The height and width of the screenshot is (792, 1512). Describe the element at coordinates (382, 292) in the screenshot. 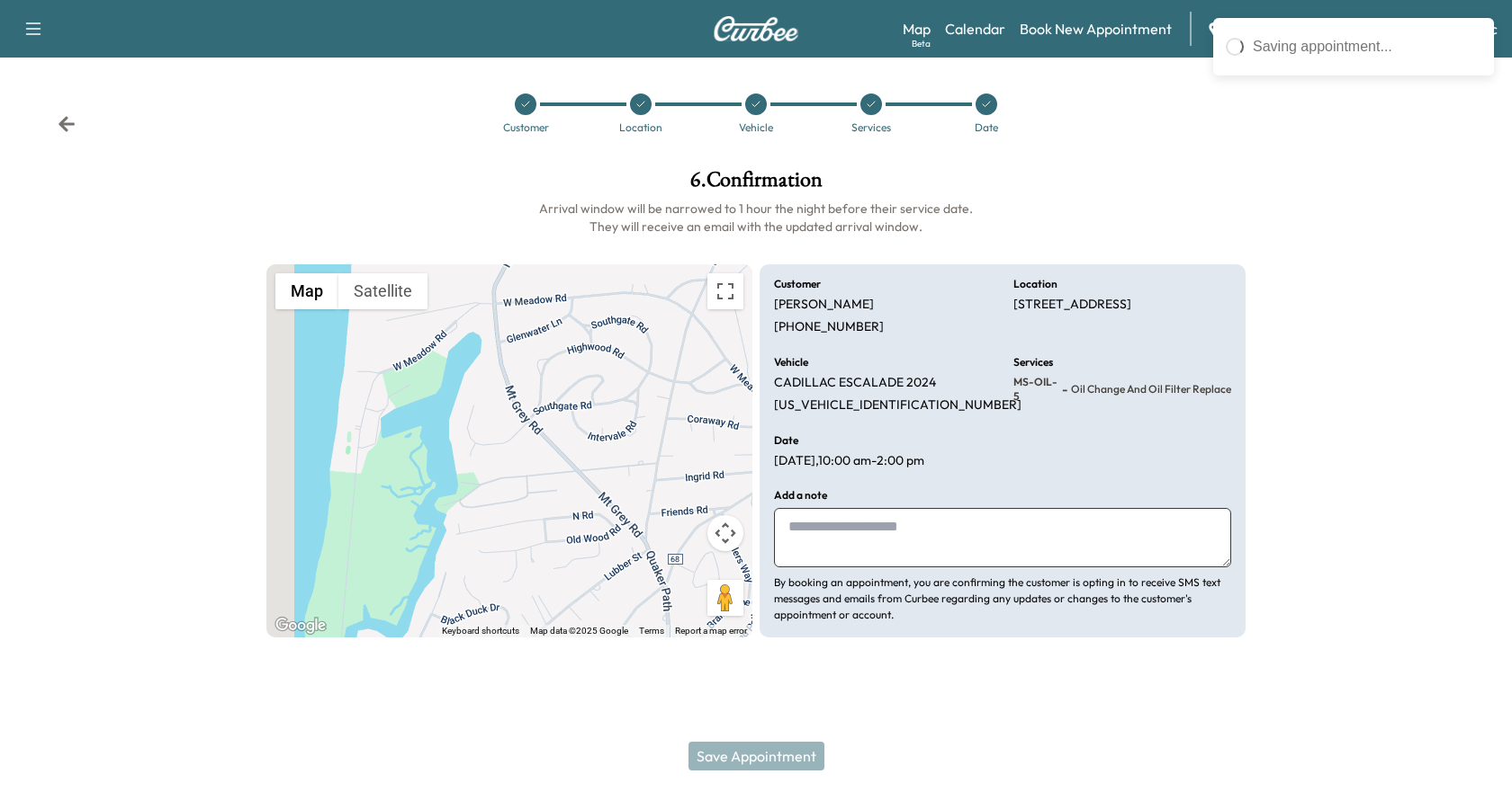

I see `button: Show satellite imagery` at that location.